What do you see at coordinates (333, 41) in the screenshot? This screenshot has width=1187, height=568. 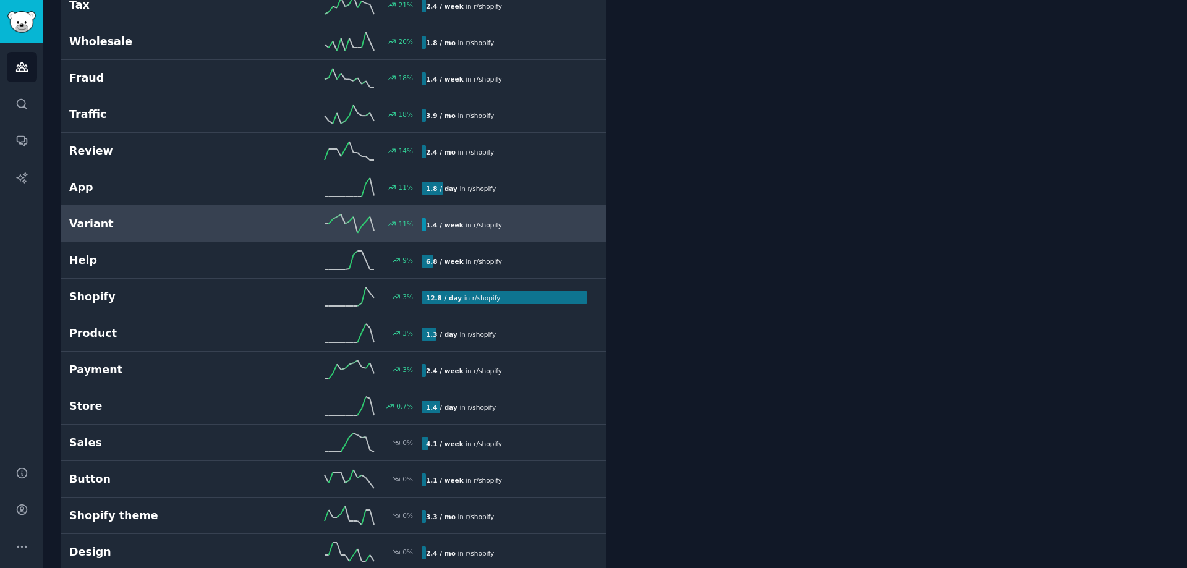 I see `a: Wholesale20%1.8 / moin r/shopify` at bounding box center [333, 41].